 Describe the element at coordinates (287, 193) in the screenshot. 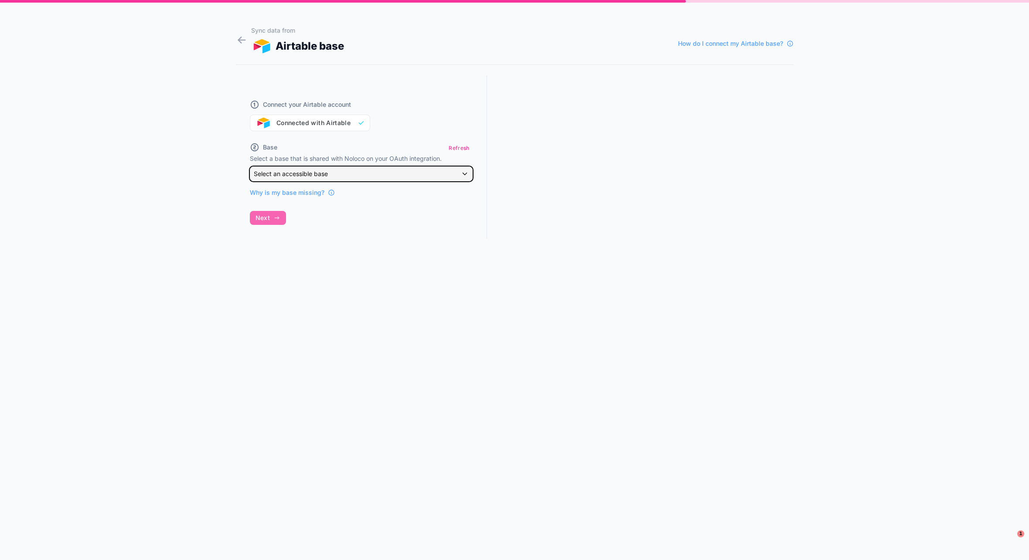

I see `span: Why is my base missing?` at that location.